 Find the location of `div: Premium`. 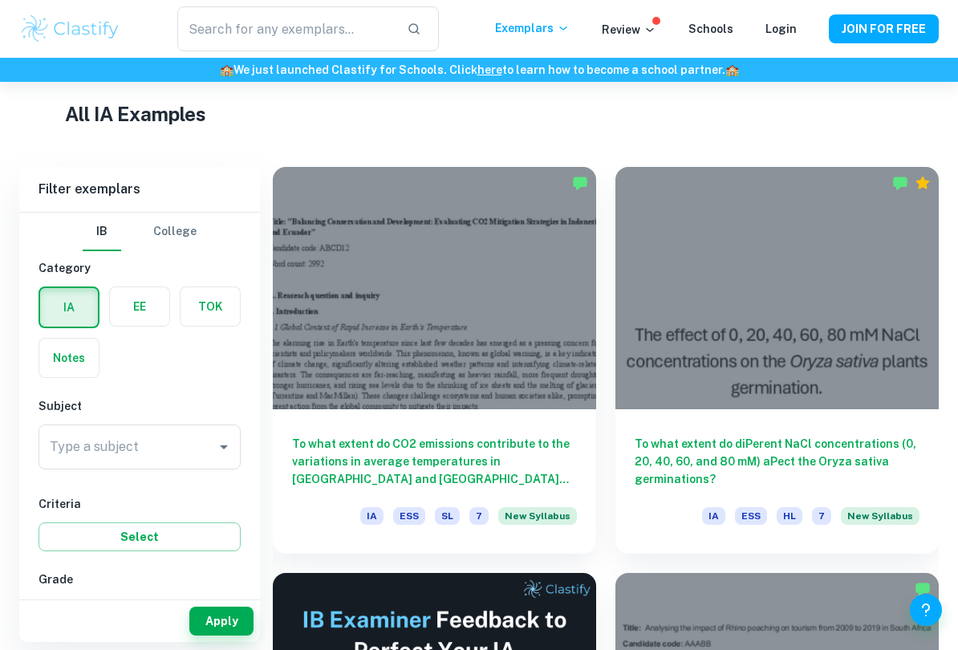

div: Premium is located at coordinates (922, 183).